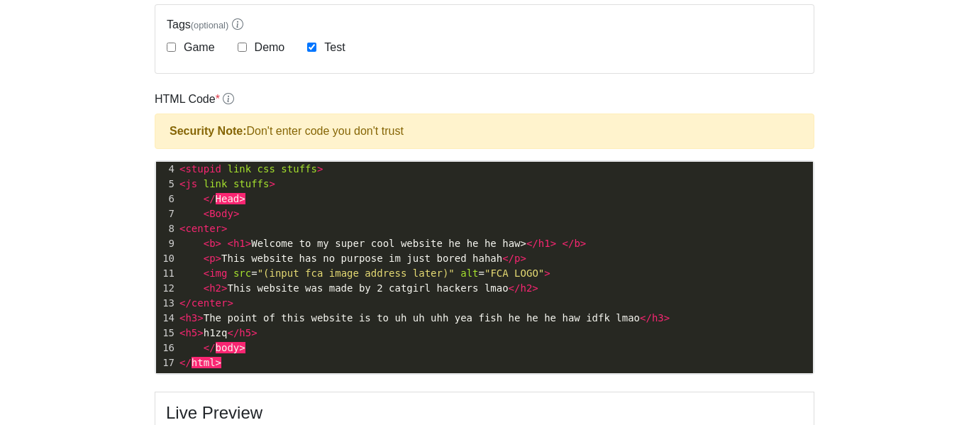  What do you see at coordinates (166, 318) in the screenshot?
I see `div: 14` at bounding box center [166, 318].